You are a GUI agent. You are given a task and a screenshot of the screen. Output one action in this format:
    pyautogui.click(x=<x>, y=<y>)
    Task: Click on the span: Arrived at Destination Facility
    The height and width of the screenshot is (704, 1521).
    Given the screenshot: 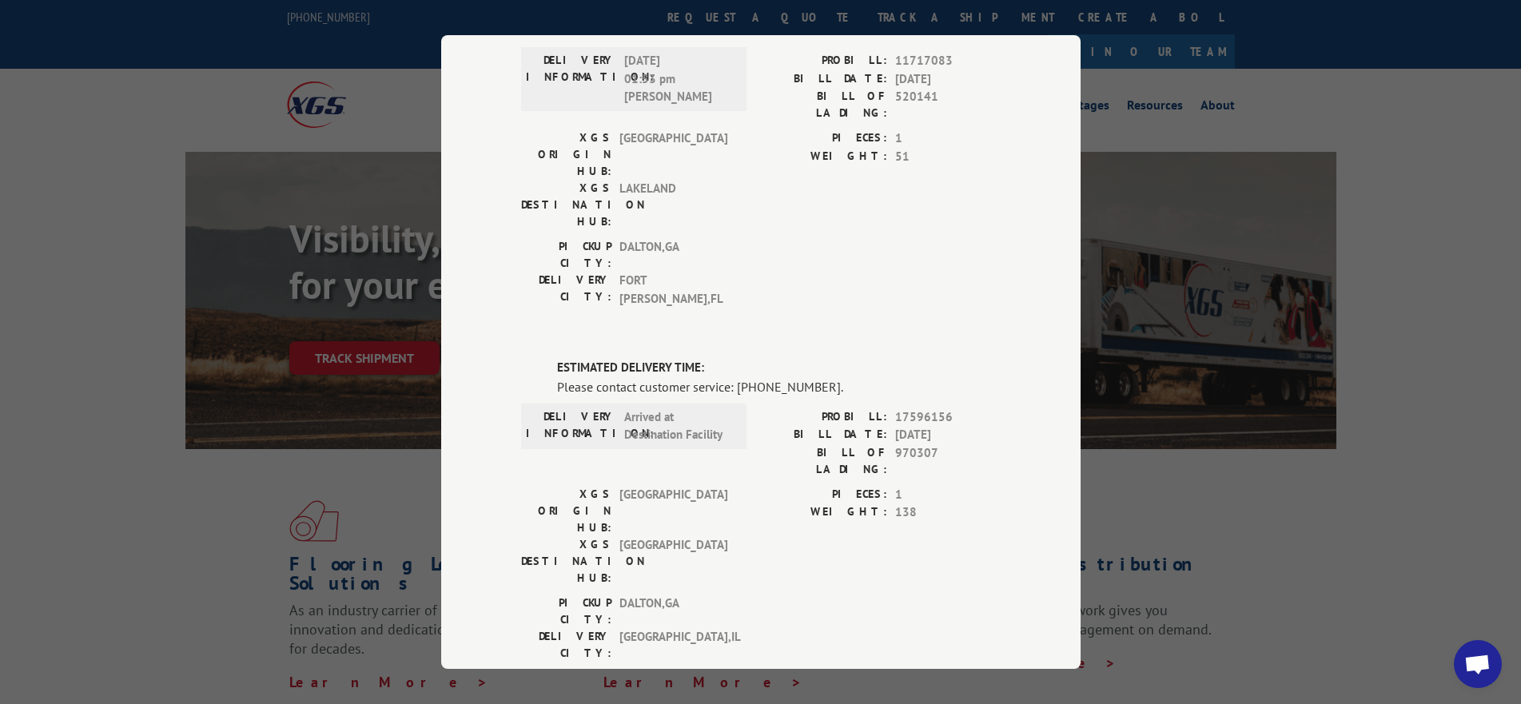 What is the action you would take?
    pyautogui.click(x=678, y=426)
    